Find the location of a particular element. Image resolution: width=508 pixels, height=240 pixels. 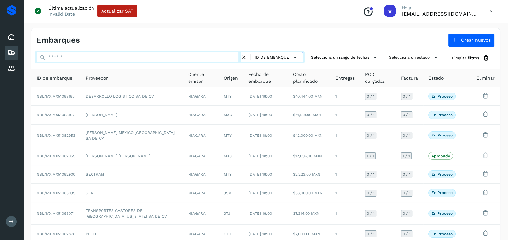

div: Inicio is located at coordinates (11, 37).